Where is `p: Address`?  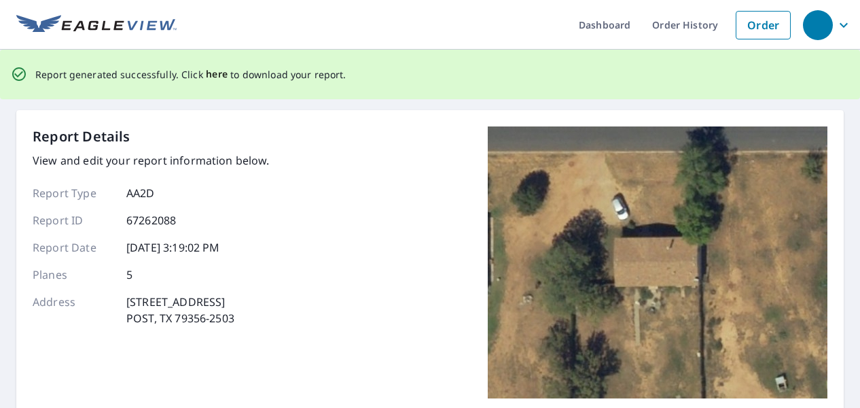 p: Address is located at coordinates (73, 310).